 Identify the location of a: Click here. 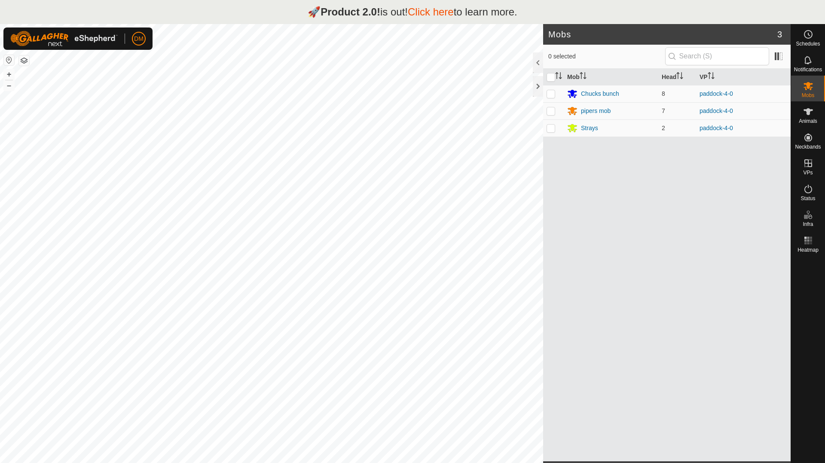
(431, 12).